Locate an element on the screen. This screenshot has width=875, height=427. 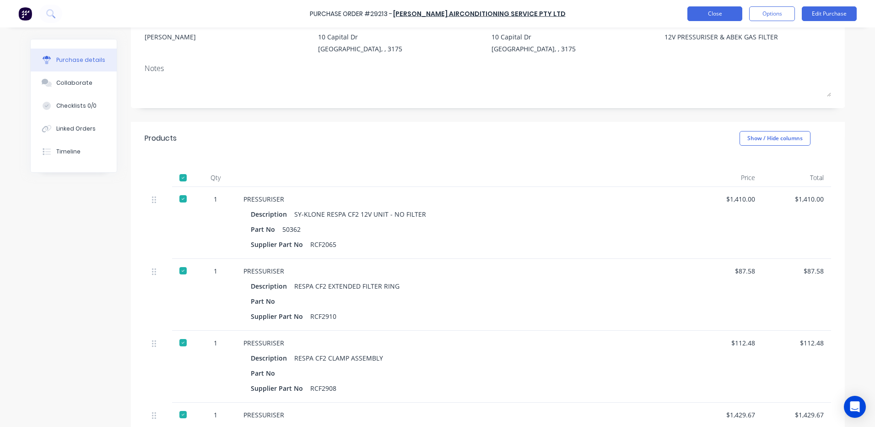
div: RCF2910 is located at coordinates (323, 316).